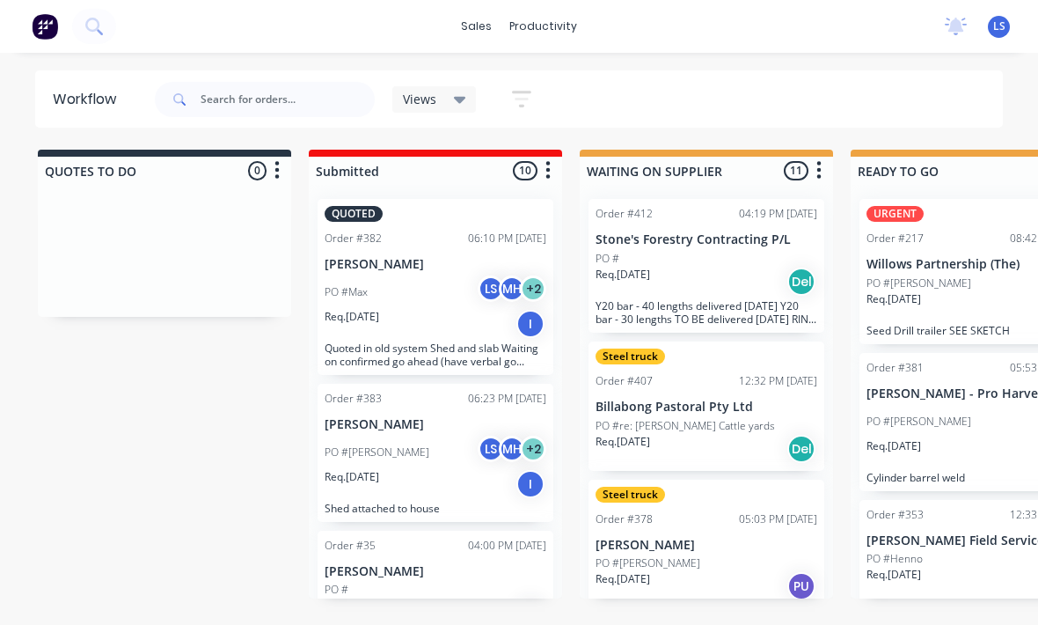 The image size is (1038, 625). Describe the element at coordinates (420, 99) in the screenshot. I see `span: Views` at that location.